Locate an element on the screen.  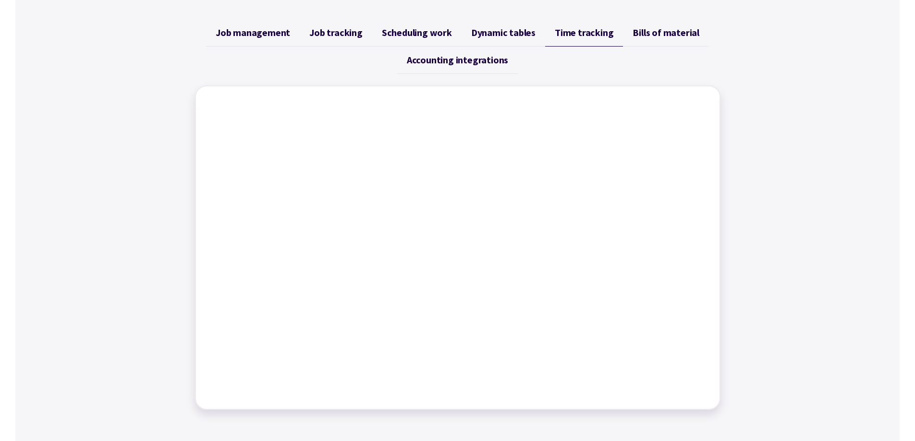
span: Time tracking is located at coordinates (584, 33).